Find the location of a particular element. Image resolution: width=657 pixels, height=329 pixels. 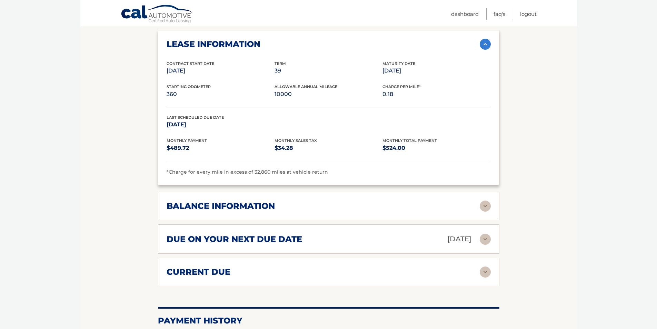

p: 39 is located at coordinates (328, 71).